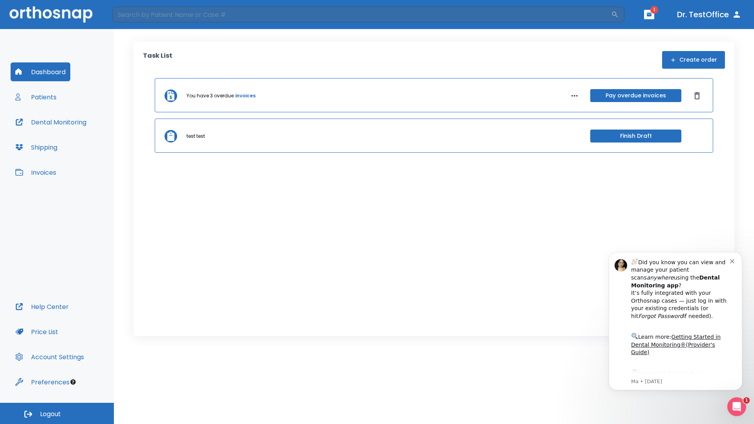 This screenshot has width=754, height=424. I want to click on button: Pay overdue invoices, so click(635, 95).